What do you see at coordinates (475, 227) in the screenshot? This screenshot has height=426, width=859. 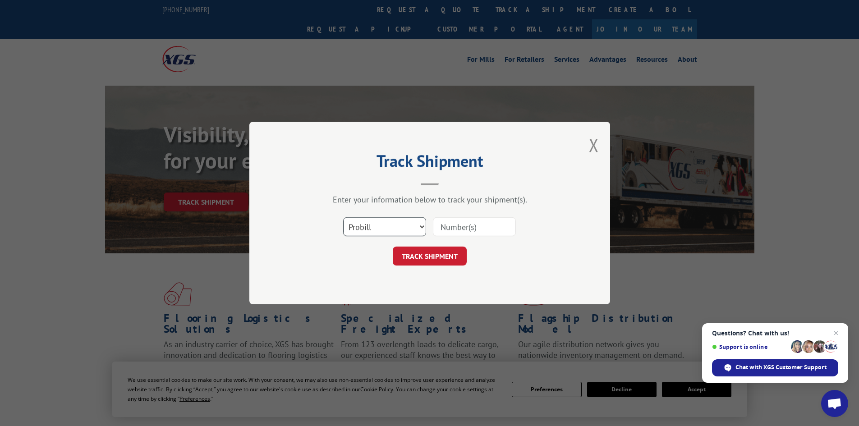 I see `input: Number(s)` at bounding box center [475, 227].